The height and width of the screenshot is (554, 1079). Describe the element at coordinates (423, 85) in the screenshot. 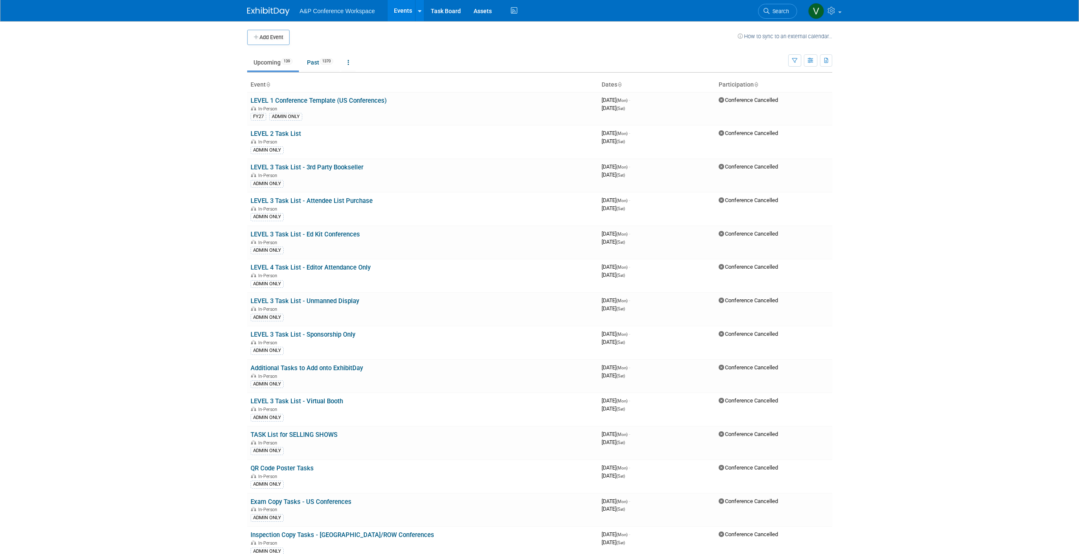

I see `th: Event` at that location.